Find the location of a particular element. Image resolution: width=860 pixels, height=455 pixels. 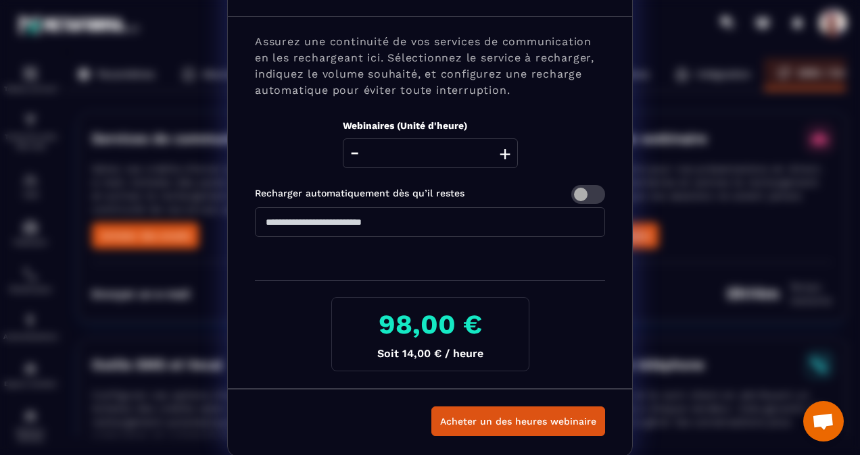

label: Webinaires (Unité d'heure) is located at coordinates (405, 126).